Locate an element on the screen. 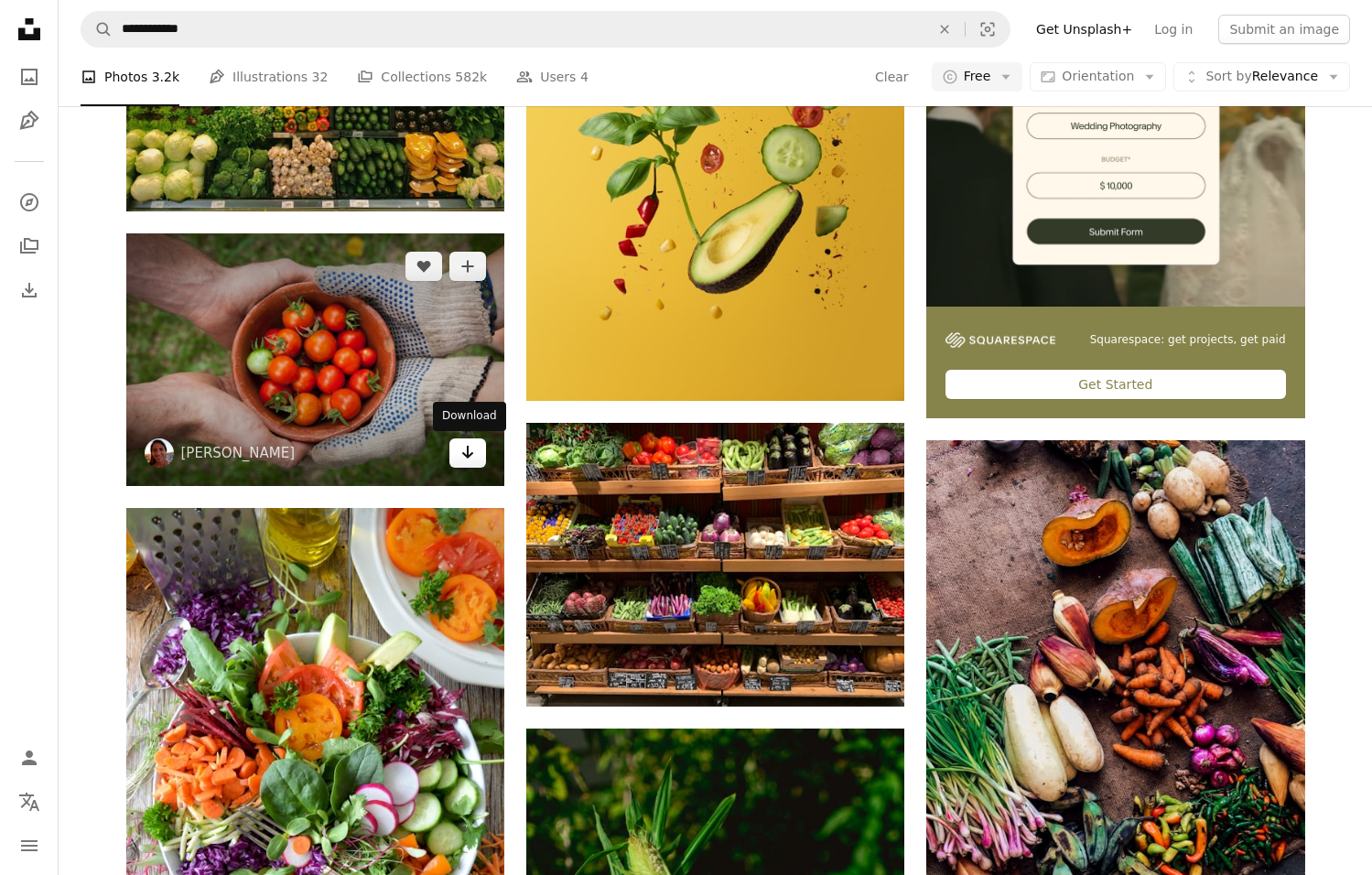 The height and width of the screenshot is (875, 1372). a: Photos is located at coordinates (29, 77).